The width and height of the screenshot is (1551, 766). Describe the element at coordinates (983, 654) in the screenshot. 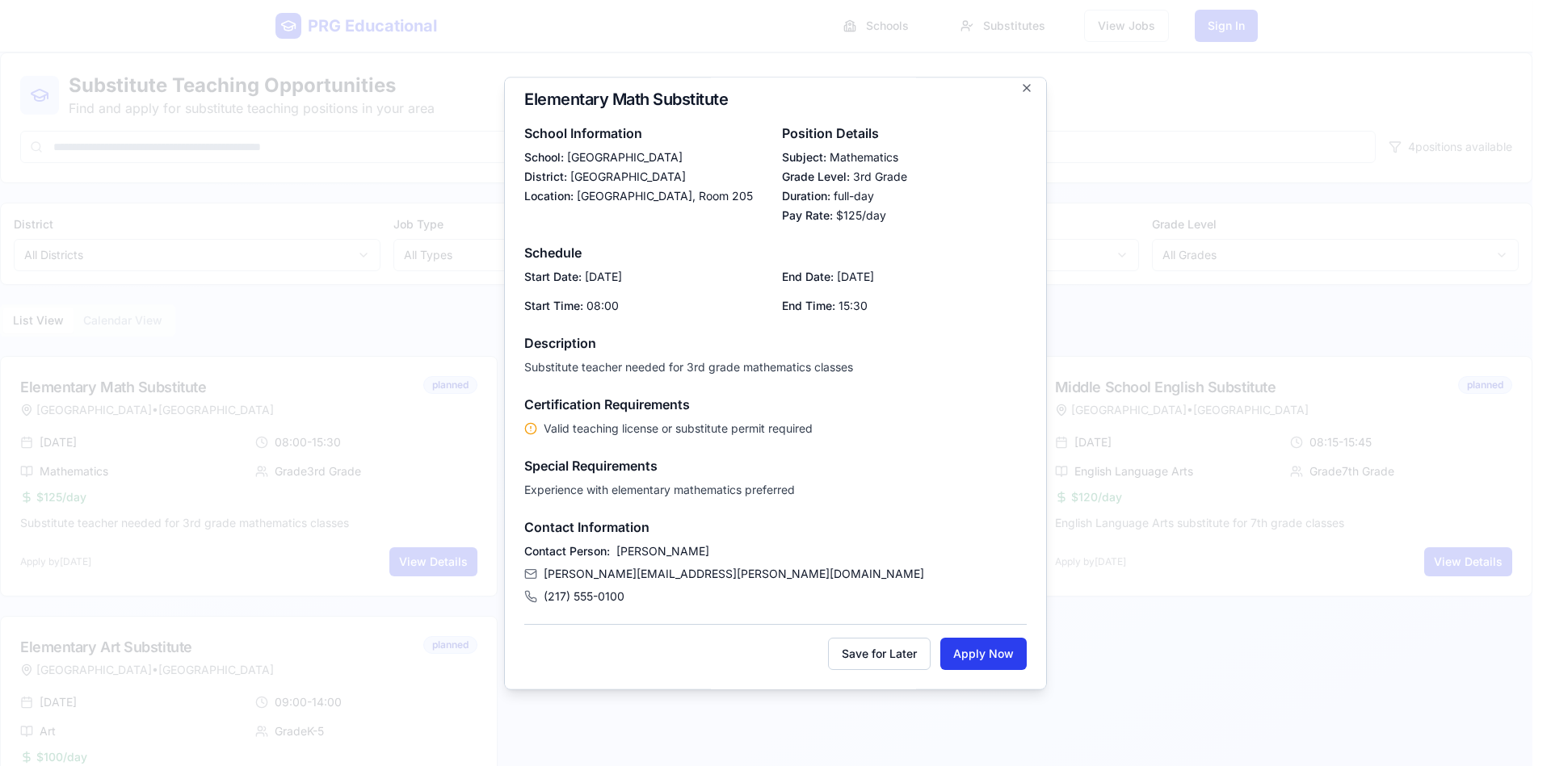

I see `button: Apply Now` at that location.